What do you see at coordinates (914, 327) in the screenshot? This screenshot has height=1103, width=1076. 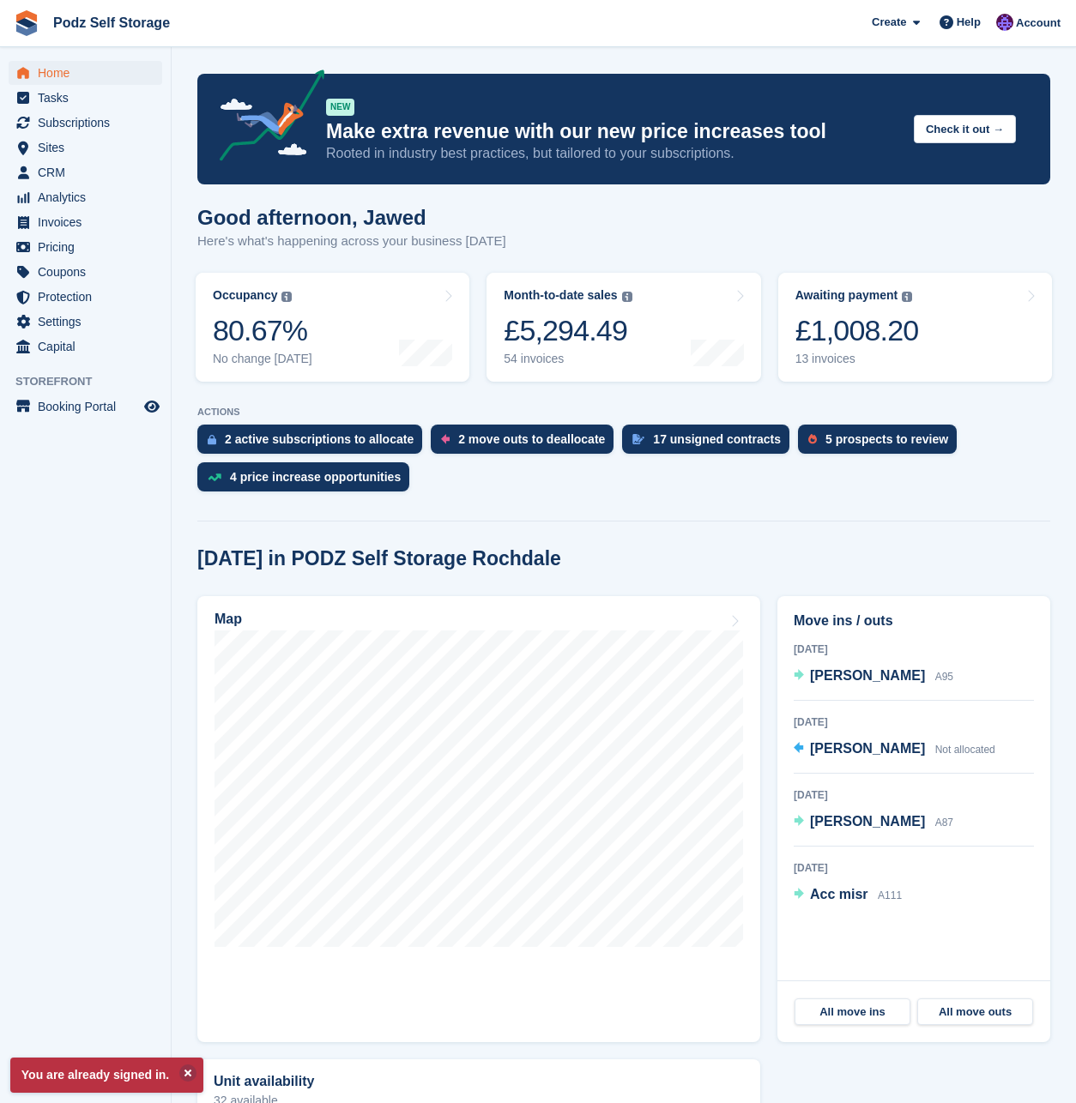 I see `a: Awaiting payment £1,008.20 13 invoices` at bounding box center [914, 327].